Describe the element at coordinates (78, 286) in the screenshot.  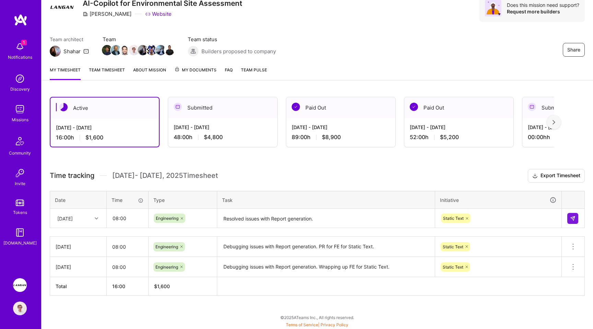
I see `th: Total` at that location.